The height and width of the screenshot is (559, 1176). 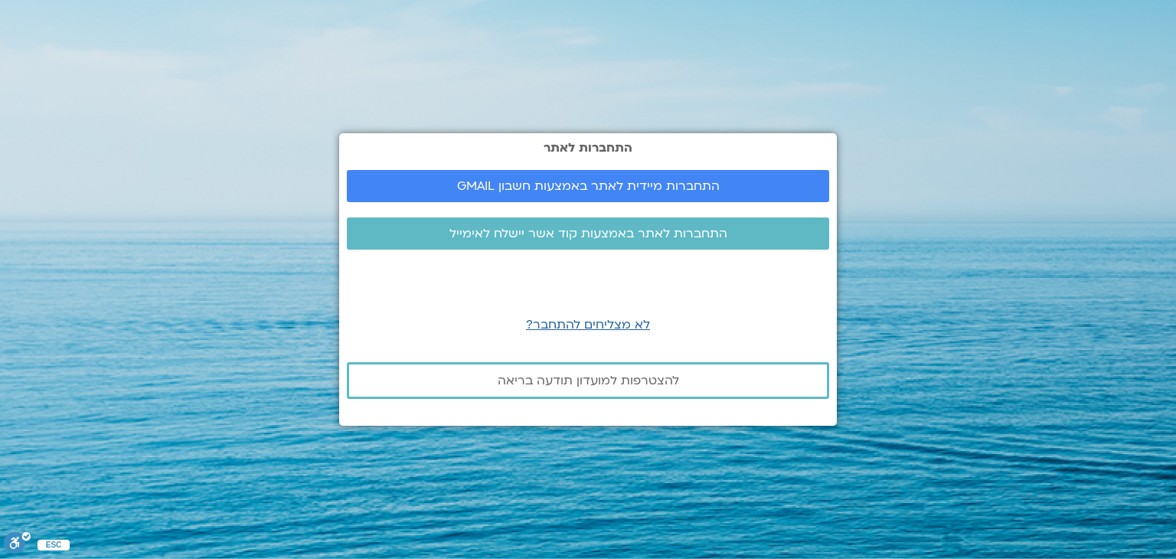 I want to click on a: להצטרפות למועדון תודעה בריאה, so click(x=588, y=381).